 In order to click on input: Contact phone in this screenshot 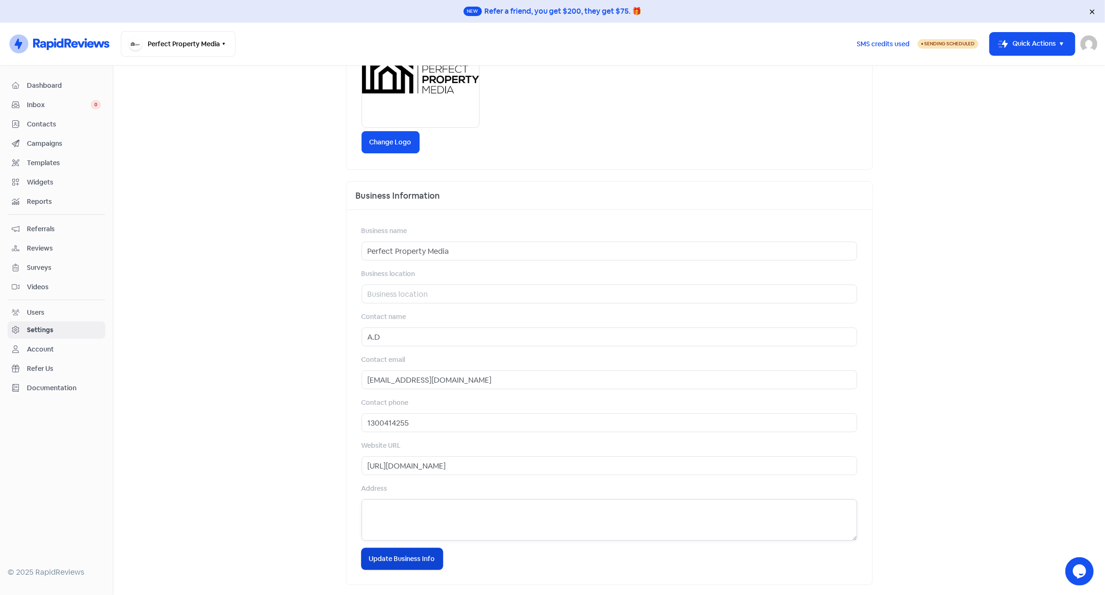, I will do `click(610, 423)`.